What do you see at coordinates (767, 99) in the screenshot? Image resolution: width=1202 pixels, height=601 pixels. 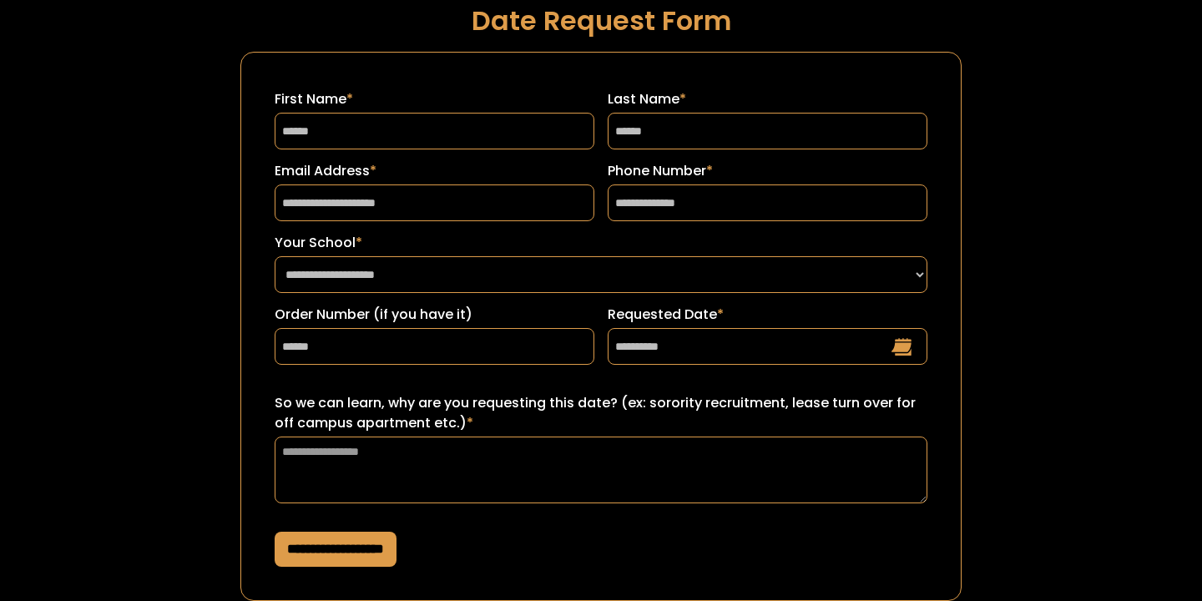 I see `label: Last Name` at bounding box center [767, 99].